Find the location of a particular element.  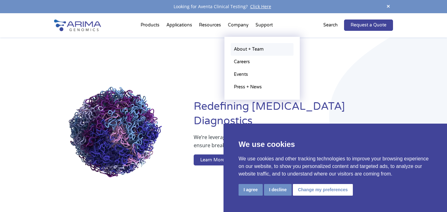

p: We use cookies and other tracking technologies to improve your browsing experience on our website... is located at coordinates (336, 166).